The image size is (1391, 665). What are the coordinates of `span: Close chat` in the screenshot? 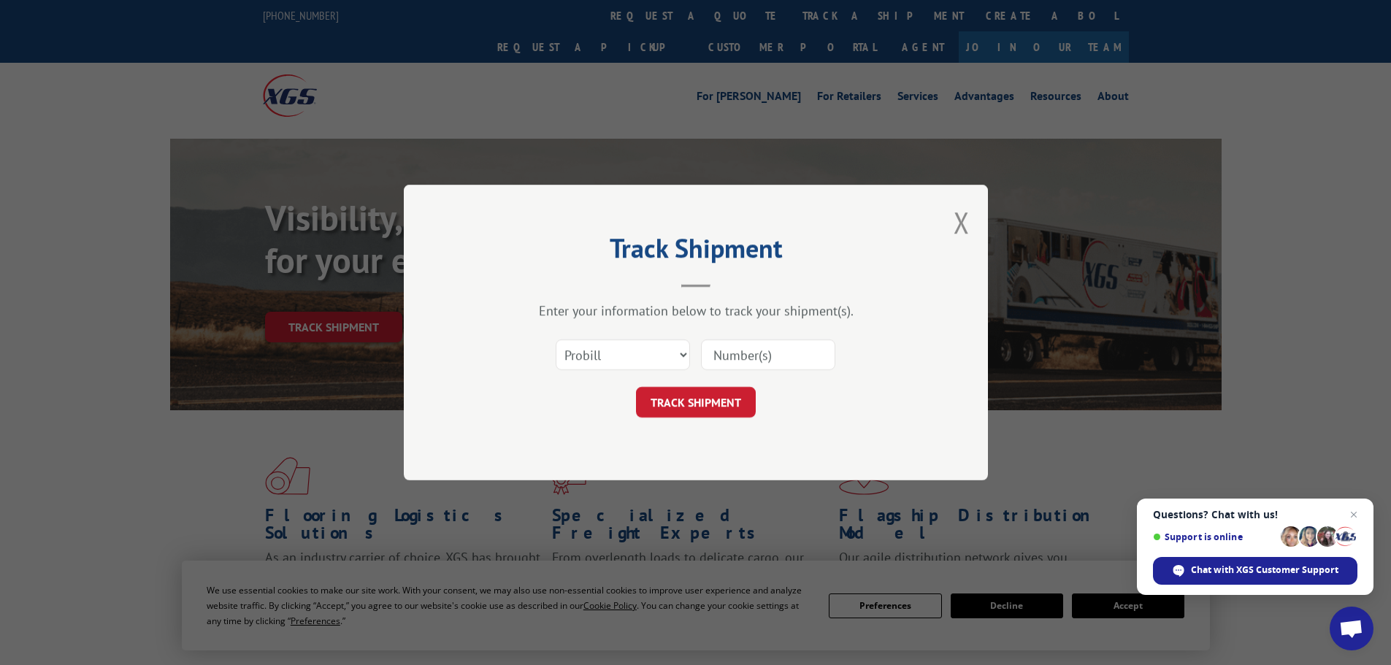 It's located at (1354, 515).